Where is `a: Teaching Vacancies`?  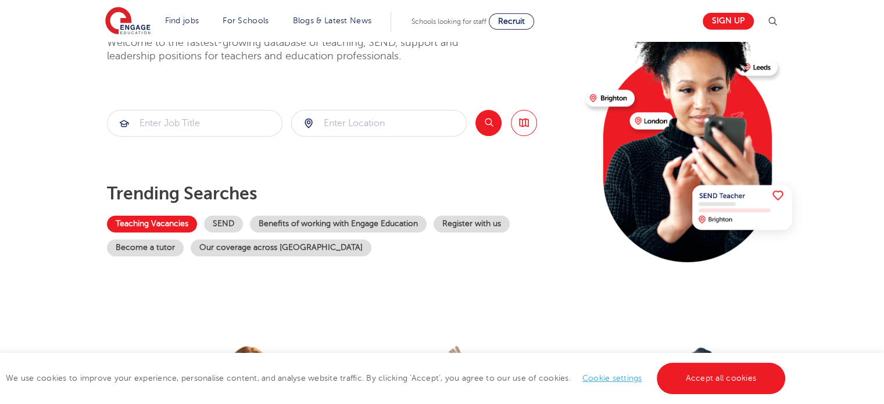
a: Teaching Vacancies is located at coordinates (152, 224).